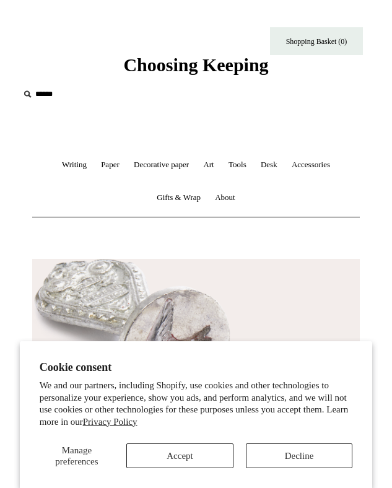 This screenshot has height=488, width=392. I want to click on a: Desk, so click(269, 165).